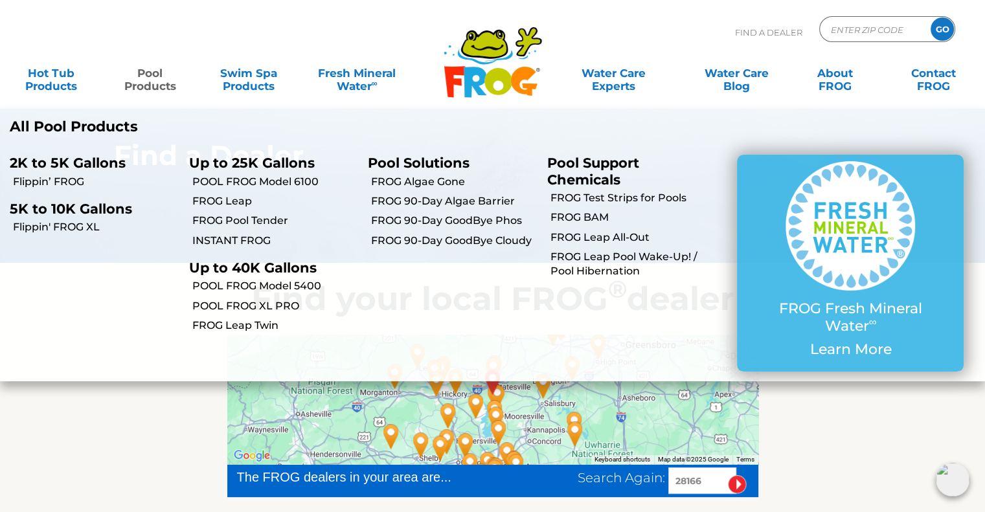 This screenshot has height=512, width=985. Describe the element at coordinates (621, 478) in the screenshot. I see `span: Search Again:` at that location.